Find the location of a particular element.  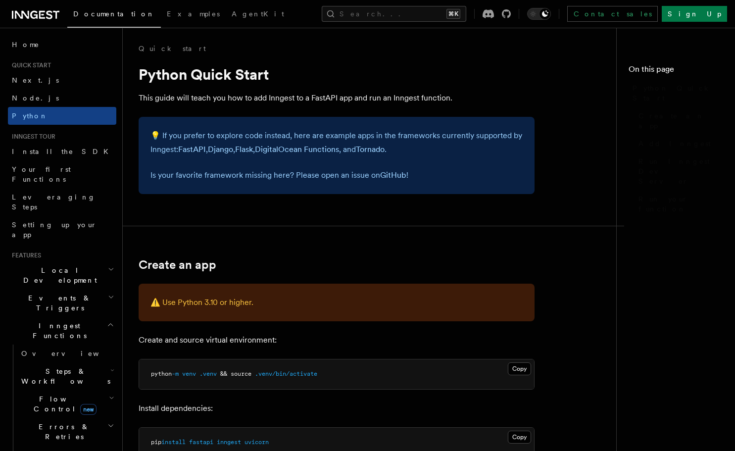

span: -m is located at coordinates (175, 374).